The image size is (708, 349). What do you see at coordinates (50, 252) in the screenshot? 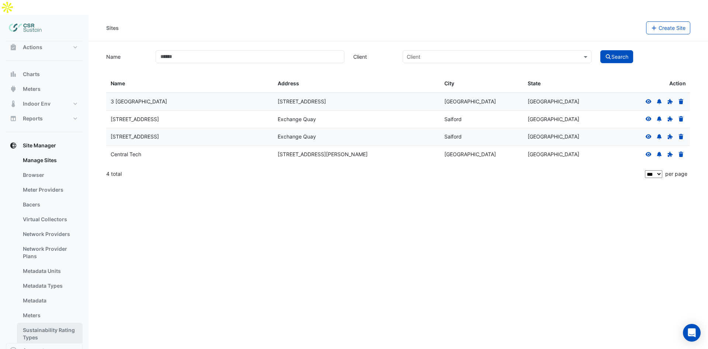
I see `a: Network Provider Plans` at bounding box center [50, 252].